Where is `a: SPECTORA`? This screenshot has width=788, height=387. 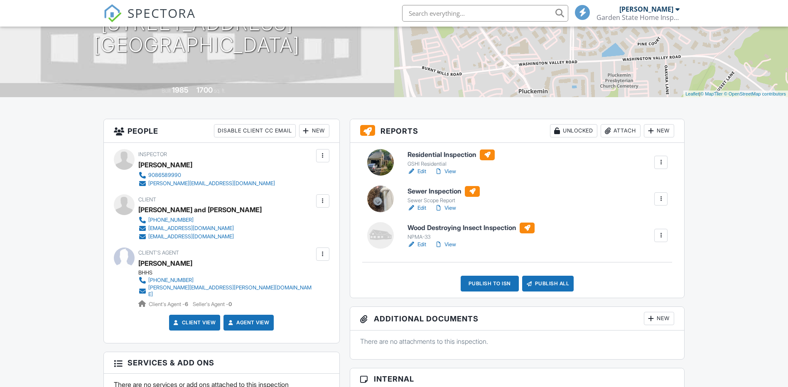 a: SPECTORA is located at coordinates (150, 20).